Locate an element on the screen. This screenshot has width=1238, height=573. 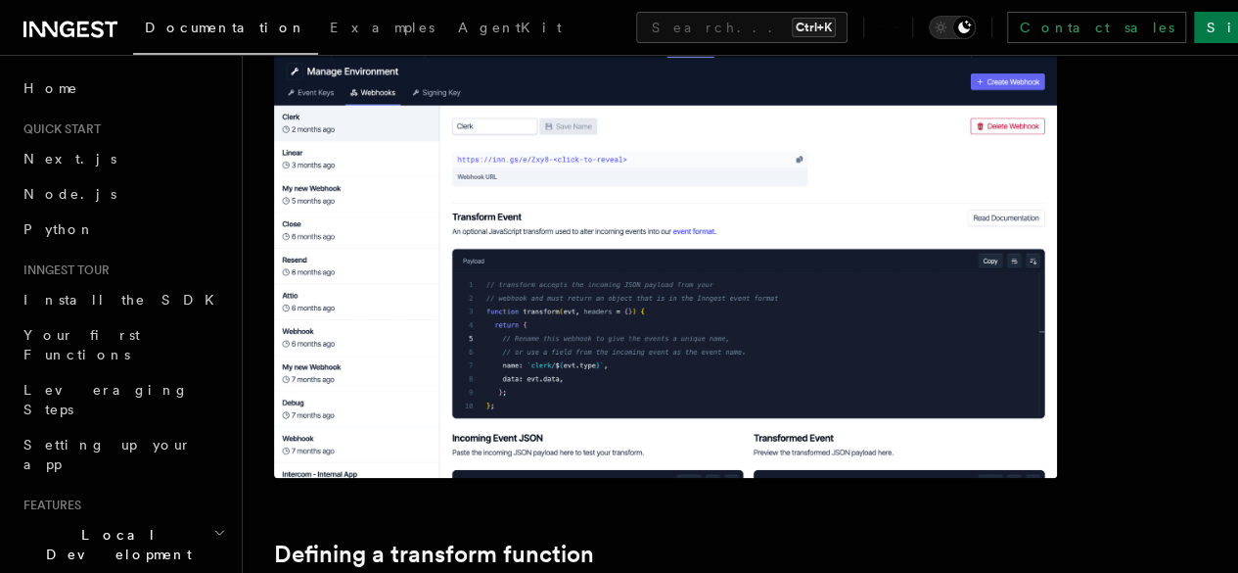
button: Local Development is located at coordinates (122, 544).